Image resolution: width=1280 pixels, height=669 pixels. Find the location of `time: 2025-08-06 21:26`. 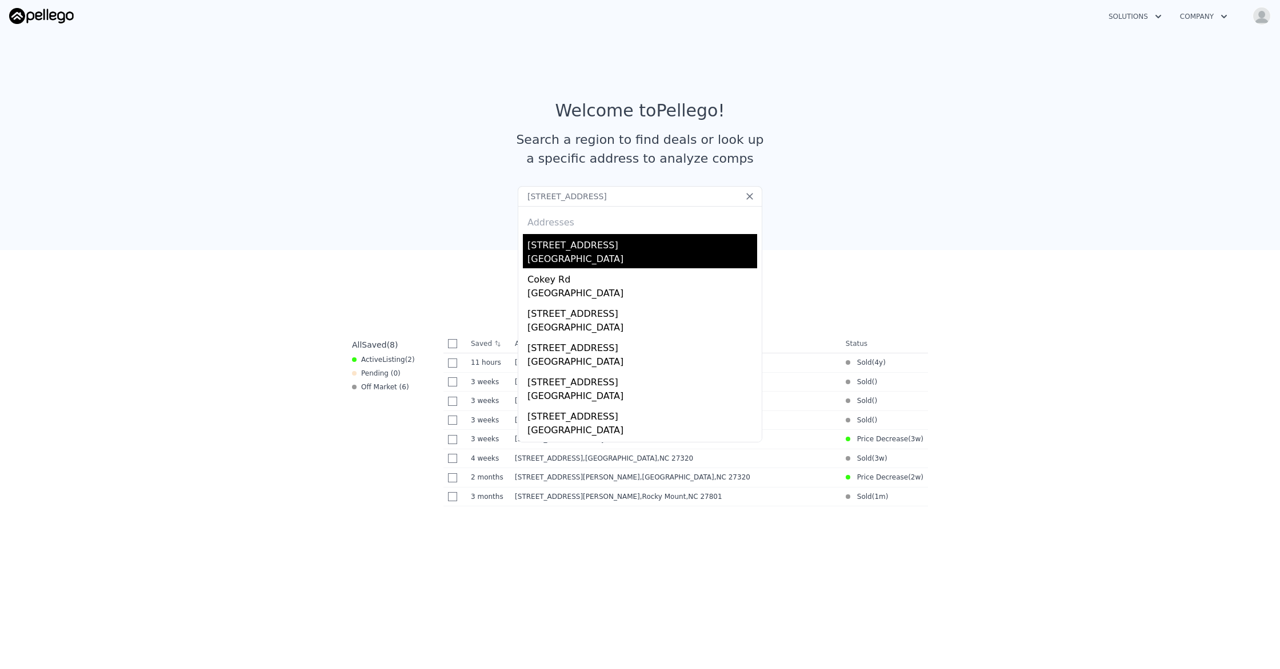

time: 2025-08-06 21:26 is located at coordinates (488, 420).